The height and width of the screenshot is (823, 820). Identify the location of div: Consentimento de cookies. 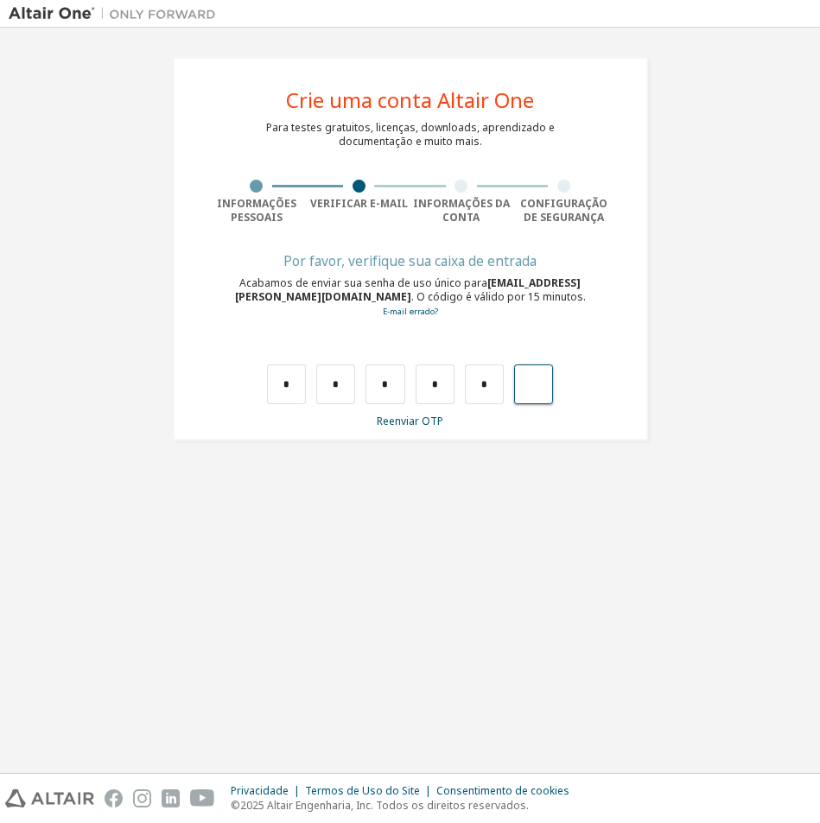
(508, 791).